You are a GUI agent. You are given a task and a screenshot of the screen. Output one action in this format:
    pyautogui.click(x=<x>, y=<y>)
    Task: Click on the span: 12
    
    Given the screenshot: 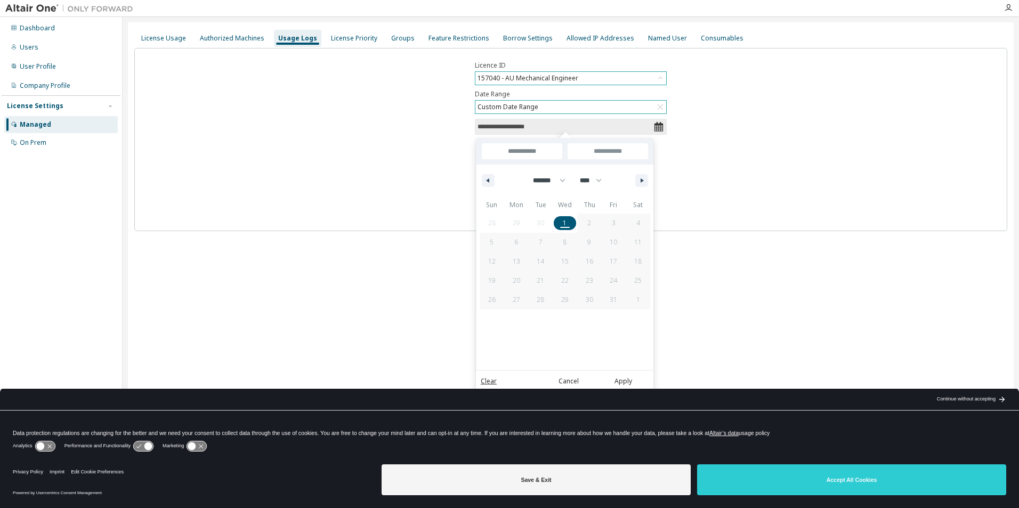 What is the action you would take?
    pyautogui.click(x=492, y=262)
    